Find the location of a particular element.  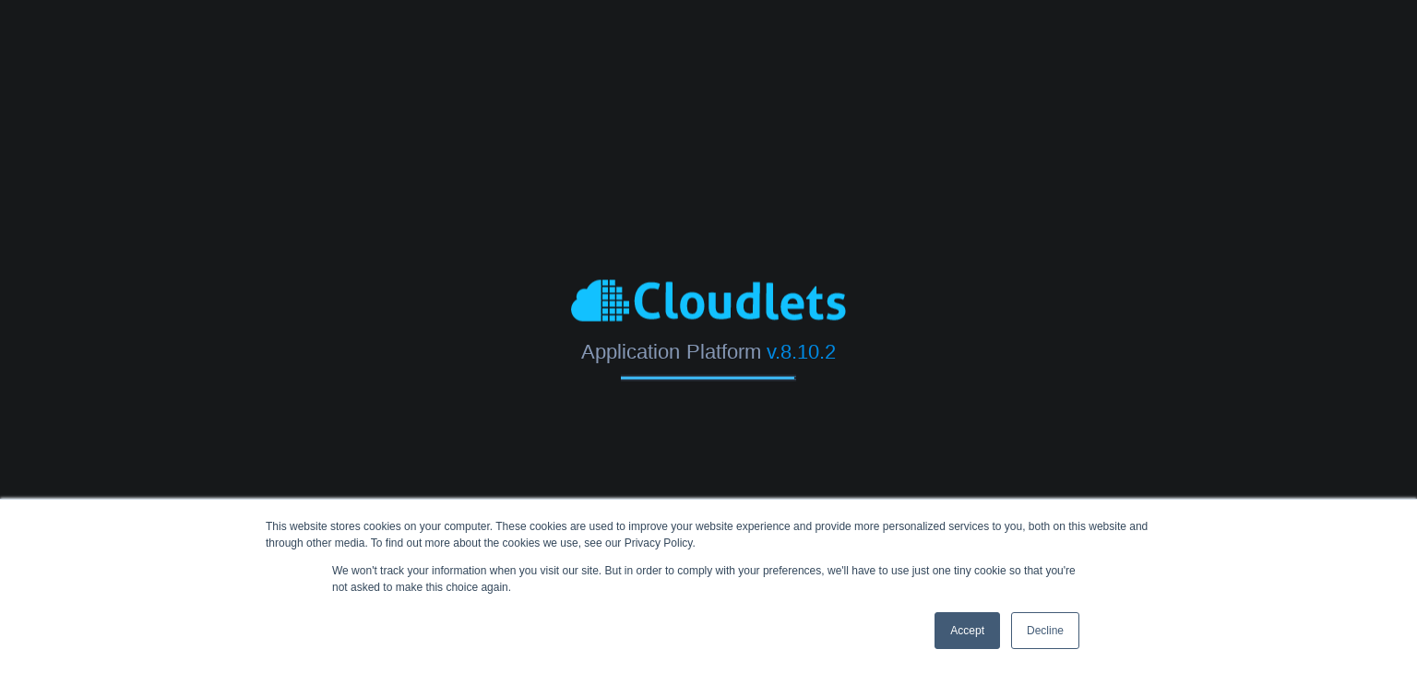

span: v.8.10.2 is located at coordinates (801, 352).